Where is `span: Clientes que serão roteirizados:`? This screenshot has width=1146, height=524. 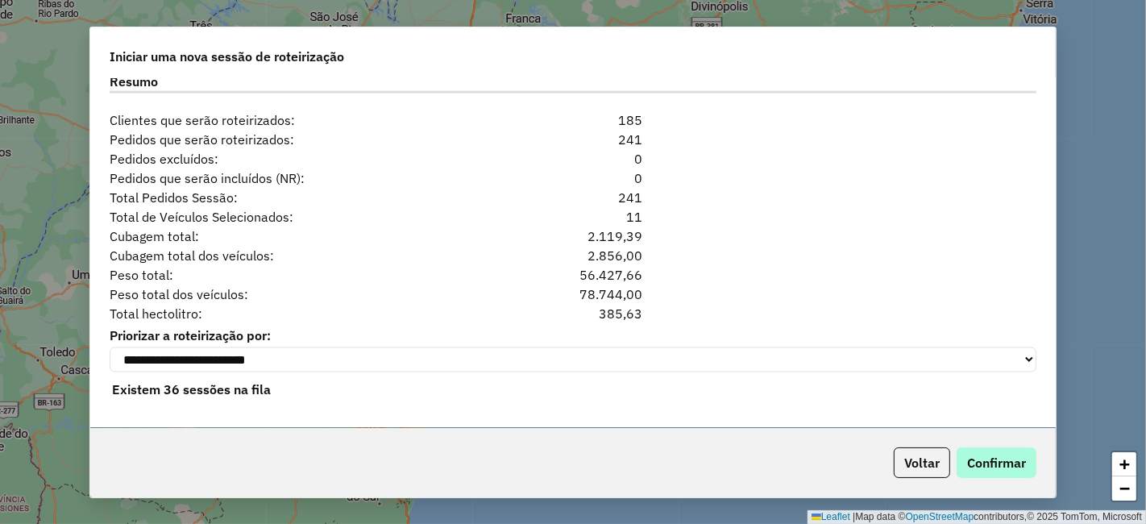
span: Clientes que serão roteirizados: is located at coordinates (296, 120).